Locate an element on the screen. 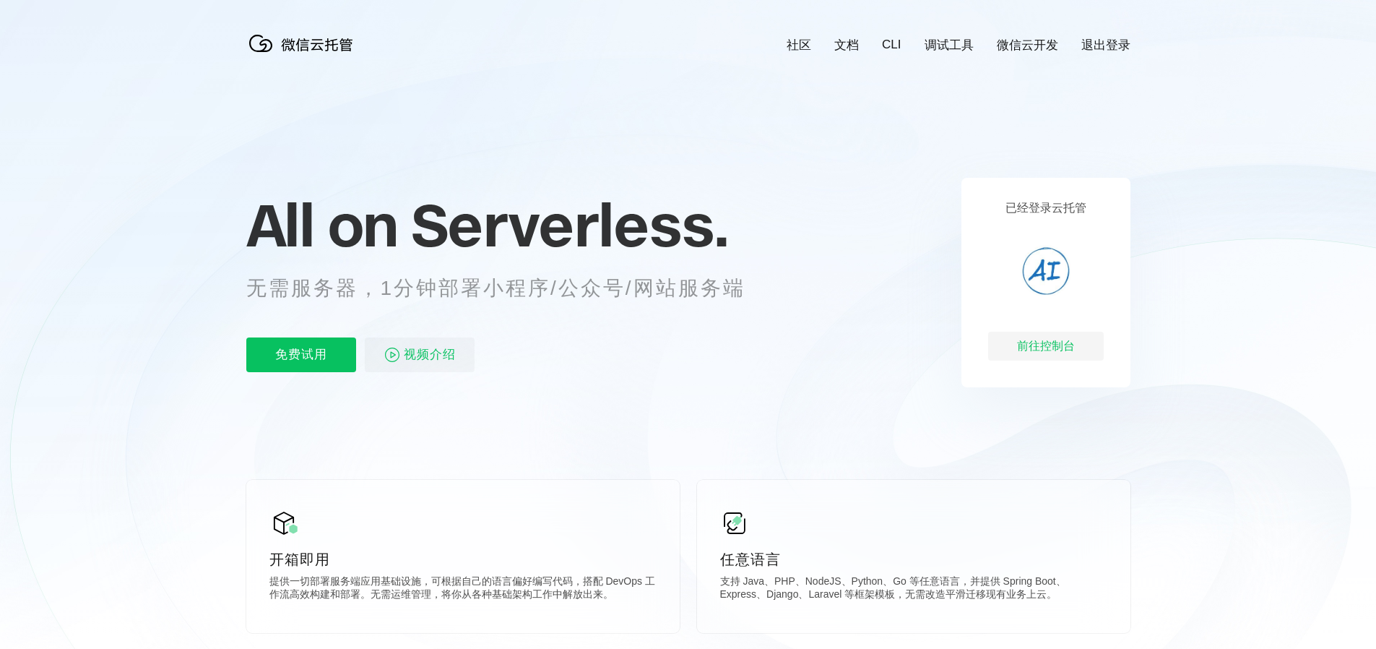  a: 社区 is located at coordinates (799, 45).